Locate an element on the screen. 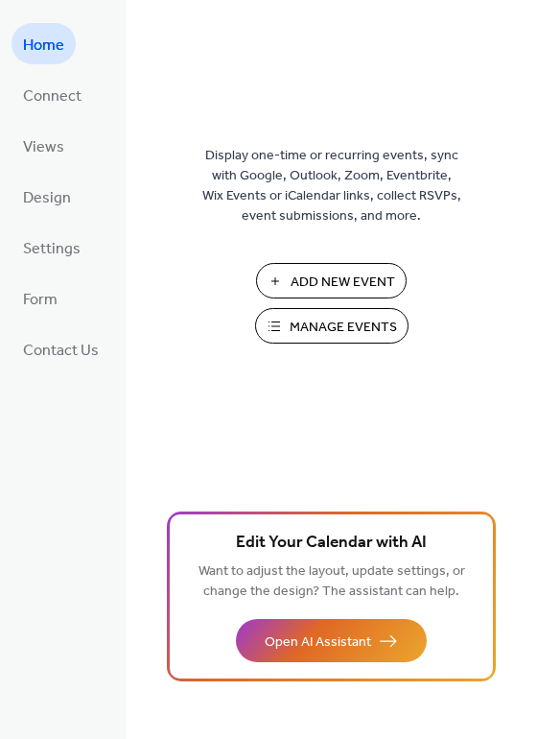 Image resolution: width=537 pixels, height=739 pixels. span: Open AI Assistant is located at coordinates (318, 642).